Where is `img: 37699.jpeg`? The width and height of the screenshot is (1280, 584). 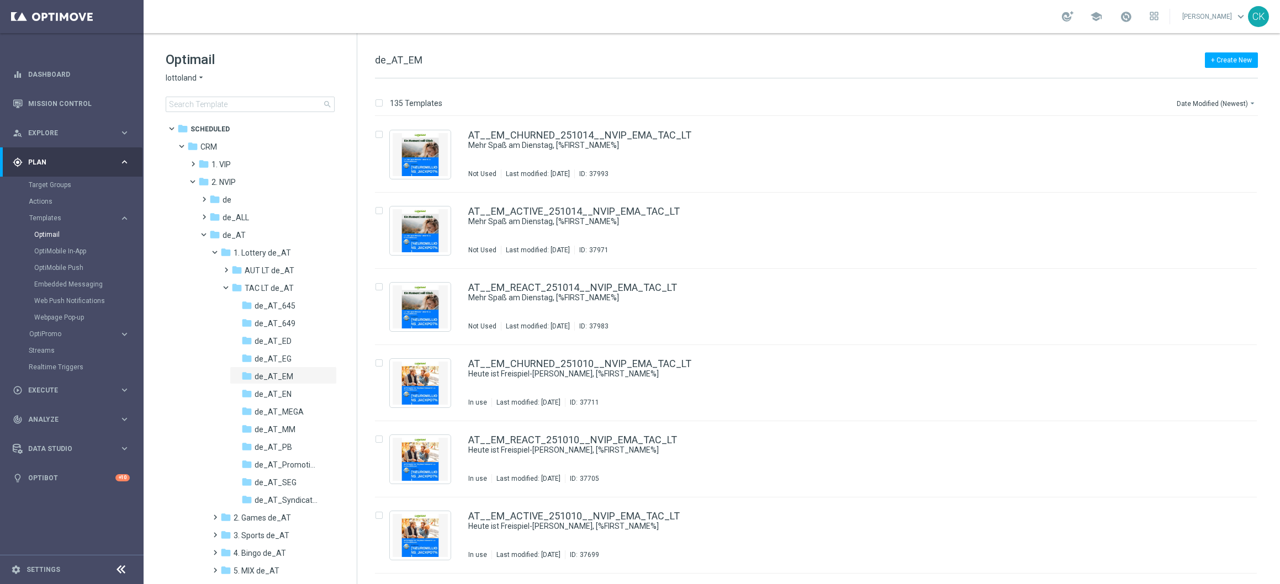 img: 37699.jpeg is located at coordinates (420, 536).